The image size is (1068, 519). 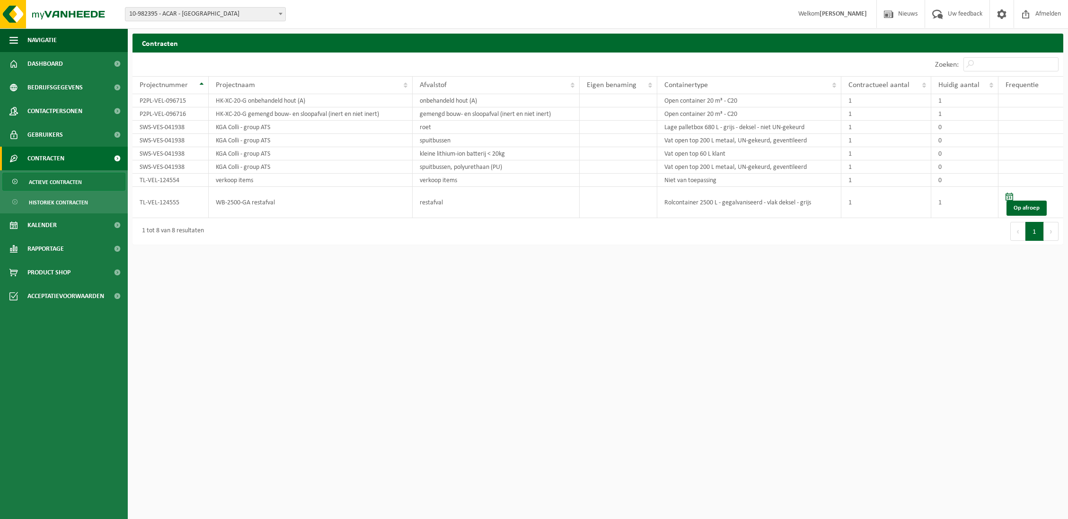 What do you see at coordinates (749, 180) in the screenshot?
I see `td: Niet van toepassing` at bounding box center [749, 180].